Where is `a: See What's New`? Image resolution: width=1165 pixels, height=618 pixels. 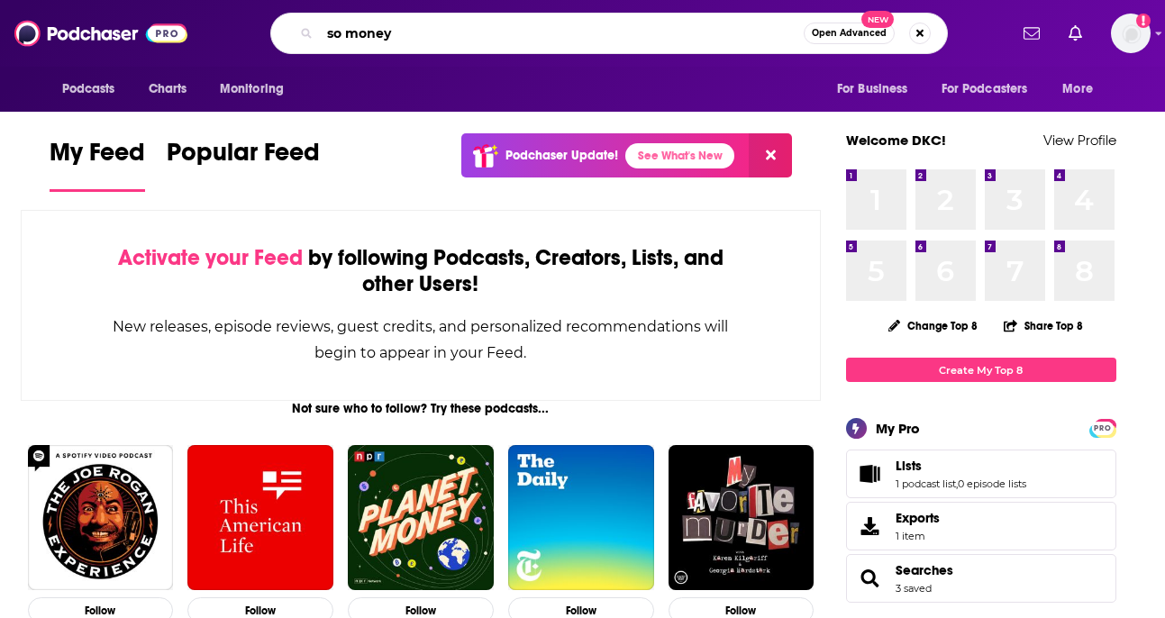 a: See What's New is located at coordinates (679, 156).